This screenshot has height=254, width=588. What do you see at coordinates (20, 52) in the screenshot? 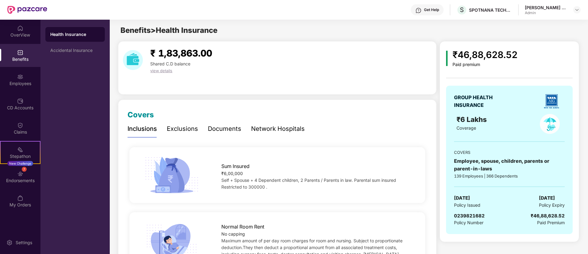
I see `img: svg+xml;base64,PHN2ZyBpZD0iQmVuZWZpdHMiIHhtbG5zPSJodHRwOi8vd3d3LnczLm9yZy8yMDAwL3N2ZyIgd2lkdGg9Ij...` at bounding box center [20, 52].